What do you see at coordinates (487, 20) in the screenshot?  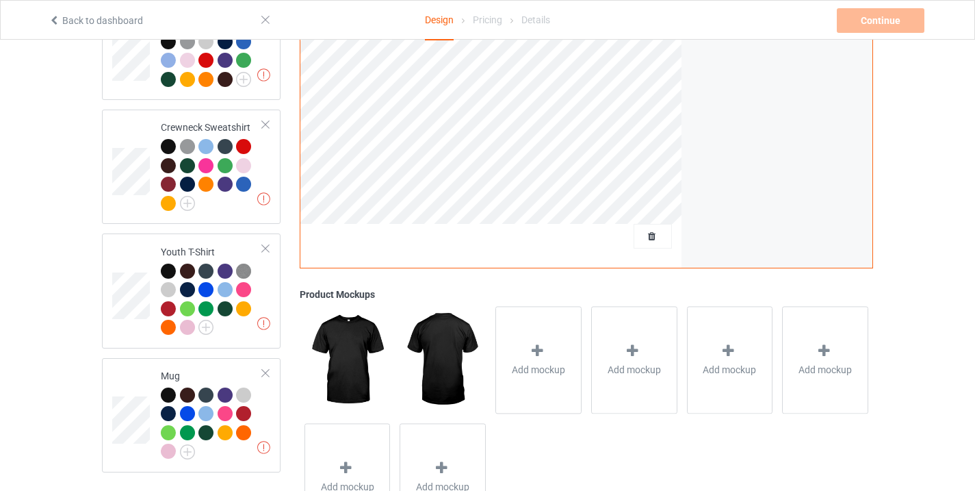 I see `div: Pricing` at bounding box center [487, 20].